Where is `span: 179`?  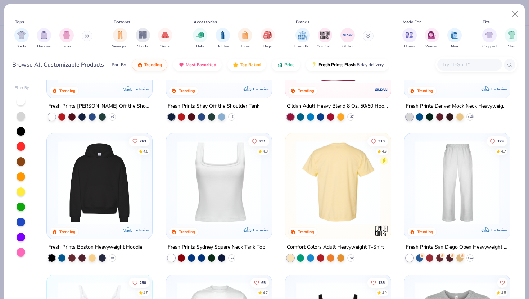
span: 179 is located at coordinates (500, 141).